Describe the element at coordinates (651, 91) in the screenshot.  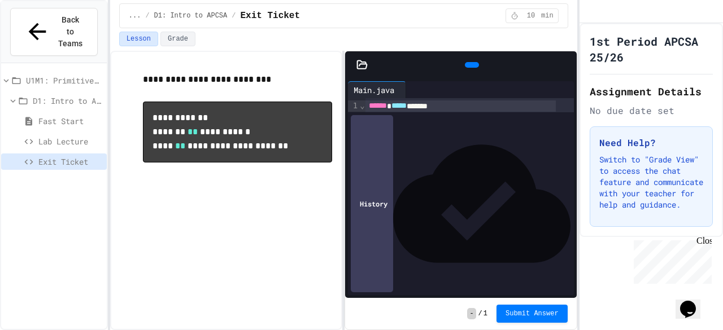
I see `h2: Assignment Details` at that location.